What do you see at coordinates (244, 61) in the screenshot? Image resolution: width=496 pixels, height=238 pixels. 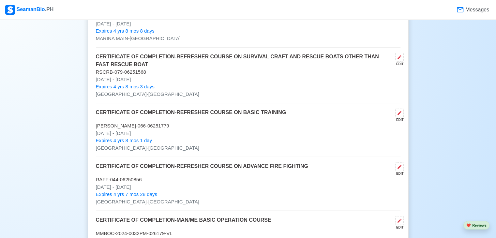 I see `p: CERTIFICATE OF COMPLETION-REFRESHER COURSE ON SURVIVAL CRAFT AND RESCUE BOATS OTHER THAN FAST RES...` at bounding box center [244, 61].